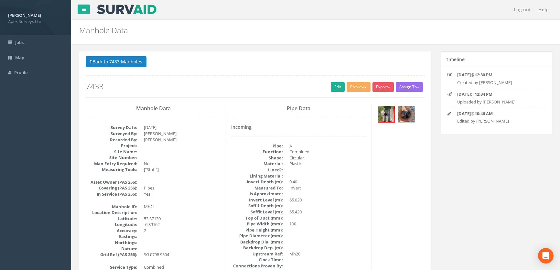 The image size is (560, 270). What do you see at coordinates (257, 158) in the screenshot?
I see `dt: Shape:` at bounding box center [257, 158].